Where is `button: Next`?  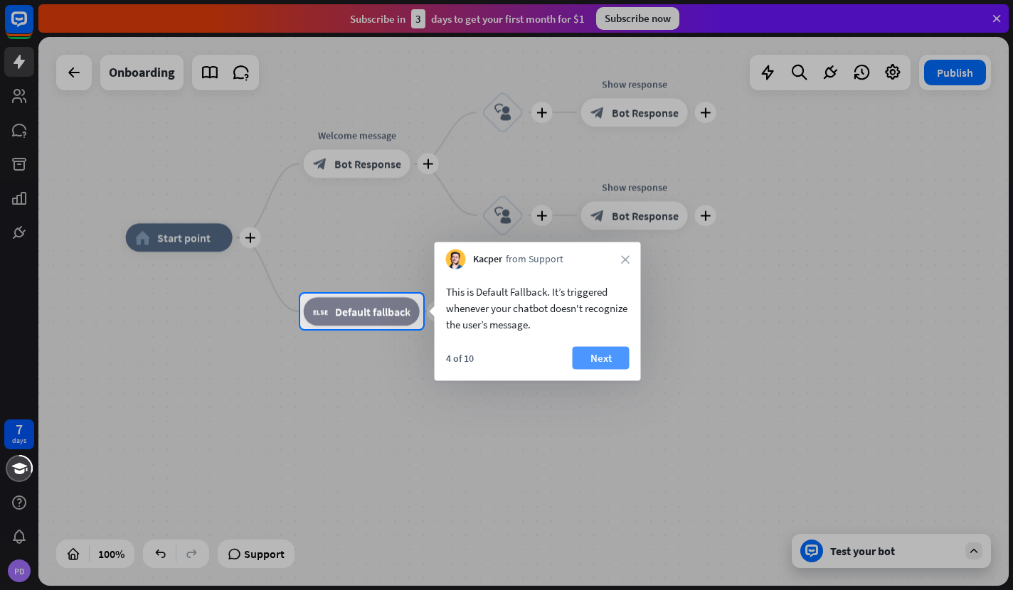
button: Next is located at coordinates (601, 358).